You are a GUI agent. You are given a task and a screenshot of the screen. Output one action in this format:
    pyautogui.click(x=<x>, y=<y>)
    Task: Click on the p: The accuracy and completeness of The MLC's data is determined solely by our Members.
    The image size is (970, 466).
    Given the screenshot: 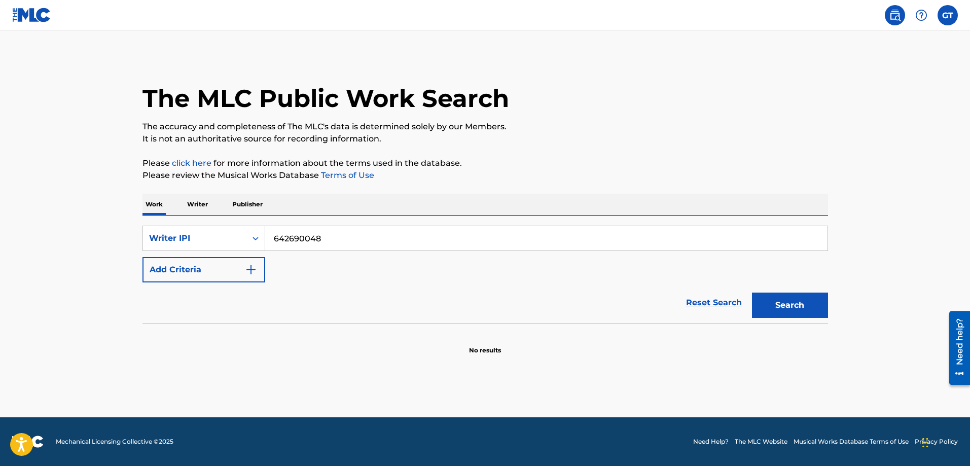 What is the action you would take?
    pyautogui.click(x=485, y=127)
    